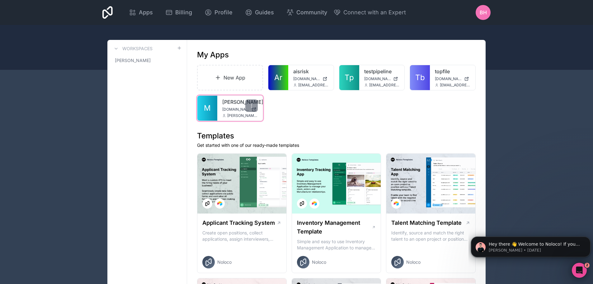 The image size is (593, 284). I want to click on span: Guides, so click(264, 12).